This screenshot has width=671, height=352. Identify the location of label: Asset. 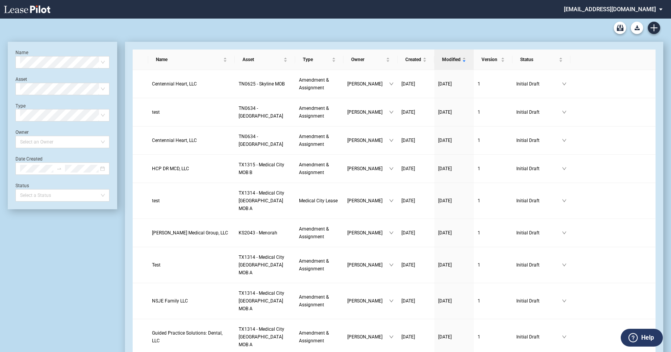
(21, 79).